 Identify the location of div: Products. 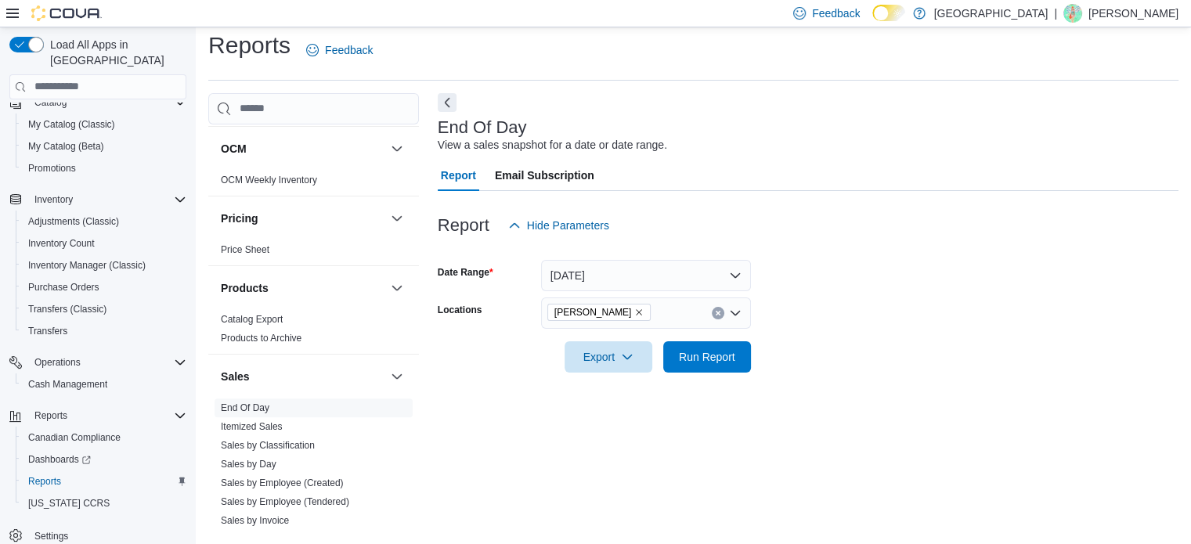
(313, 332).